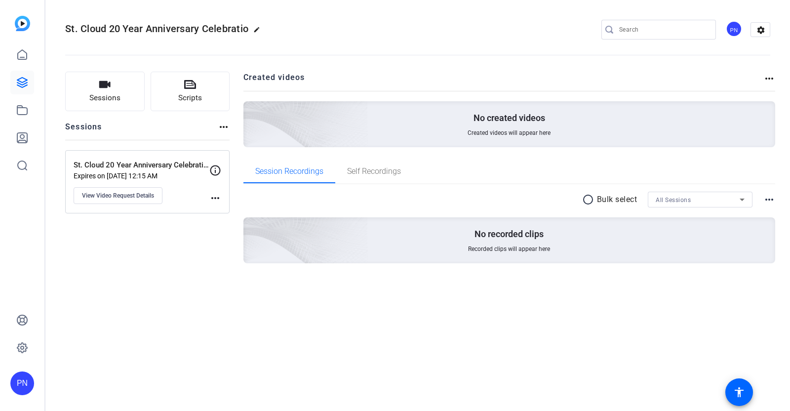 The image size is (790, 411). I want to click on p: St. Cloud 20 Year Anniversary Celebration, so click(141, 165).